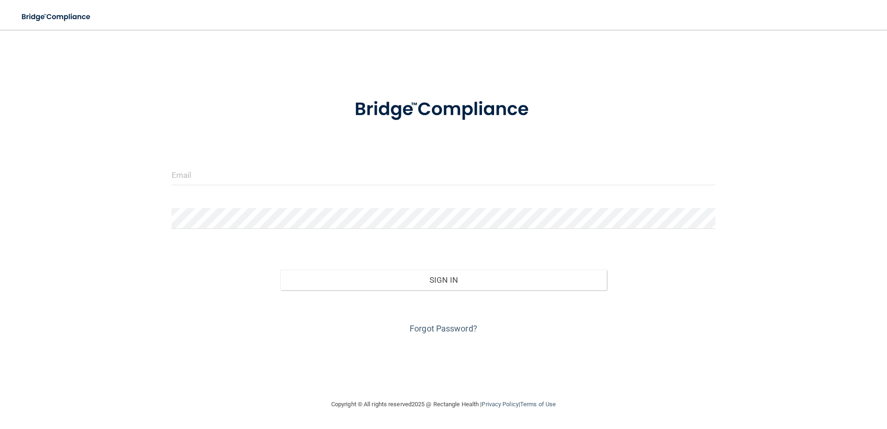  I want to click on a: Privacy Policy, so click(500, 404).